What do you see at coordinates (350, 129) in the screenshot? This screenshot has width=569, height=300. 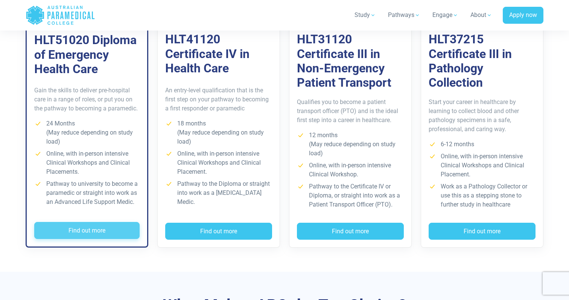 I see `a: HLT31120 HLT31120 Certificate III in Non-Emergency Patient Transport Qualifies you to become a pa...` at bounding box center [350, 129].